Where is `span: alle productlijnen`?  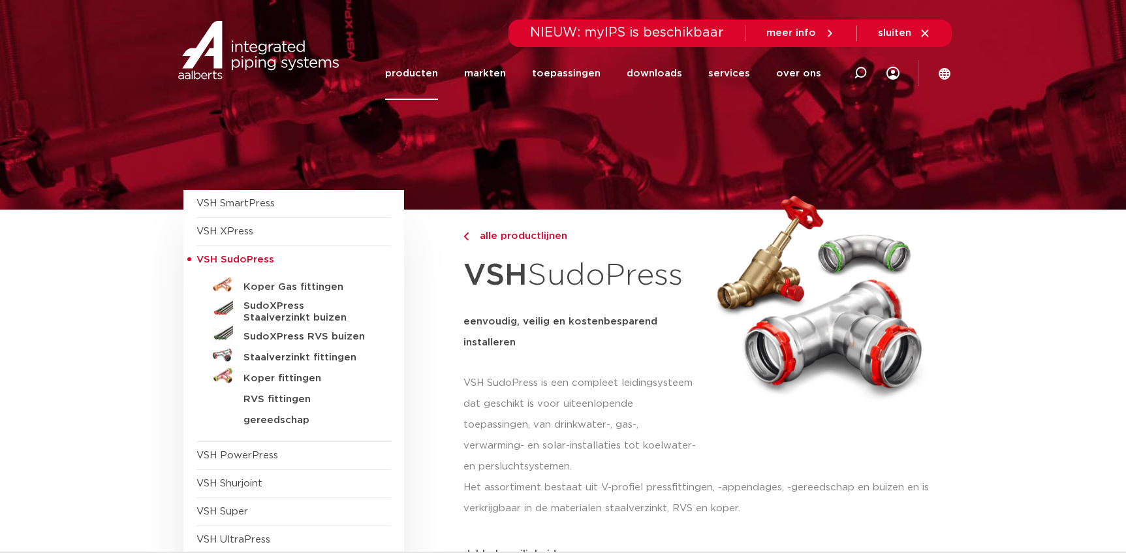 span: alle productlijnen is located at coordinates (519, 236).